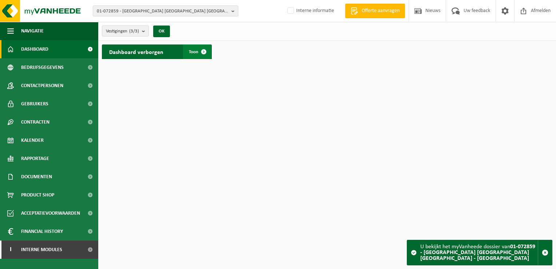 Image resolution: width=556 pixels, height=269 pixels. What do you see at coordinates (51, 213) in the screenshot?
I see `span: Acceptatievoorwaarden` at bounding box center [51, 213].